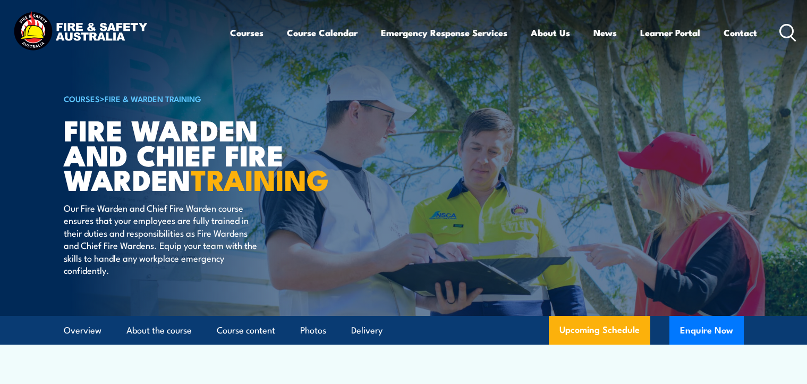 This screenshot has height=384, width=807. What do you see at coordinates (605, 32) in the screenshot?
I see `a: News` at bounding box center [605, 32].